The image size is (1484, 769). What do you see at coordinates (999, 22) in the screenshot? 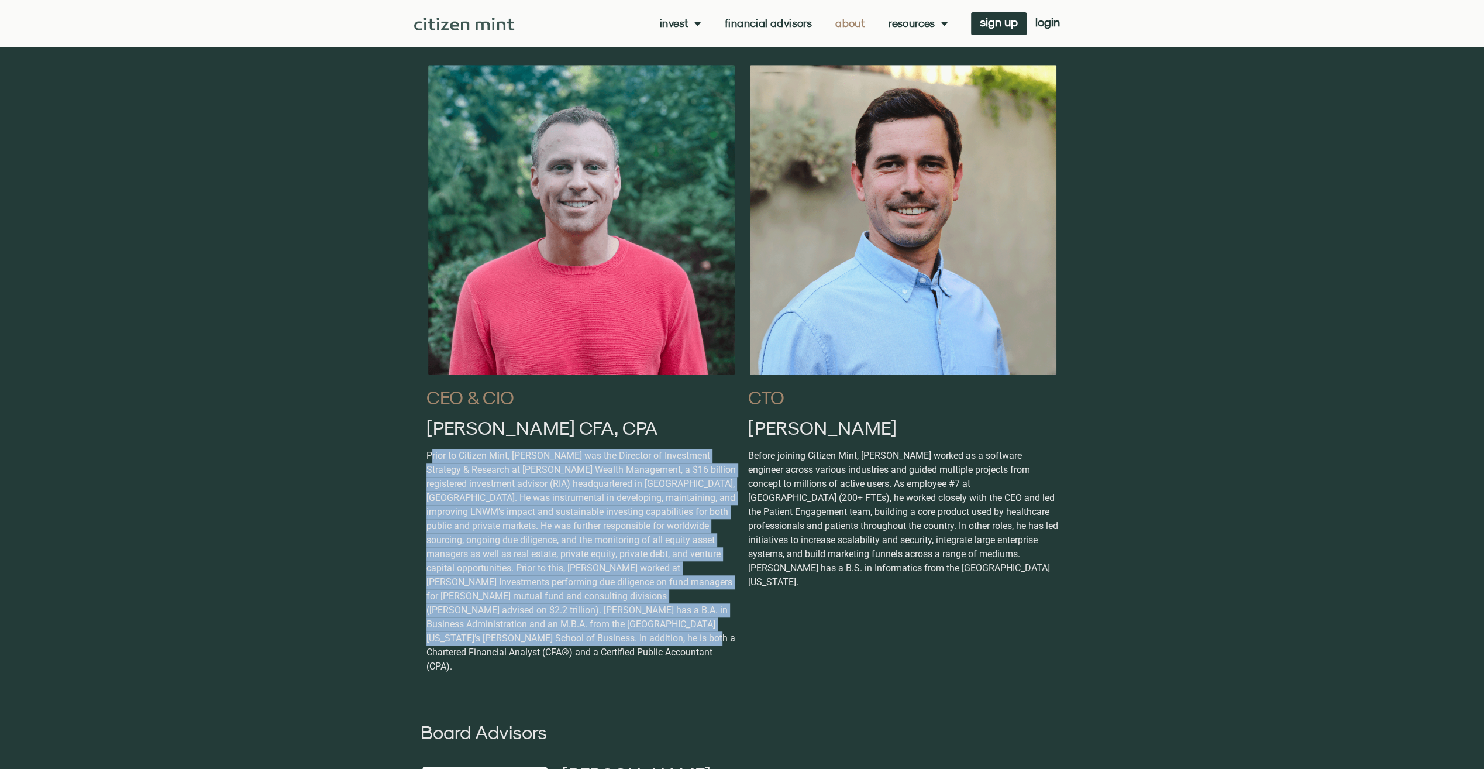
I see `span: sign up` at bounding box center [999, 22].